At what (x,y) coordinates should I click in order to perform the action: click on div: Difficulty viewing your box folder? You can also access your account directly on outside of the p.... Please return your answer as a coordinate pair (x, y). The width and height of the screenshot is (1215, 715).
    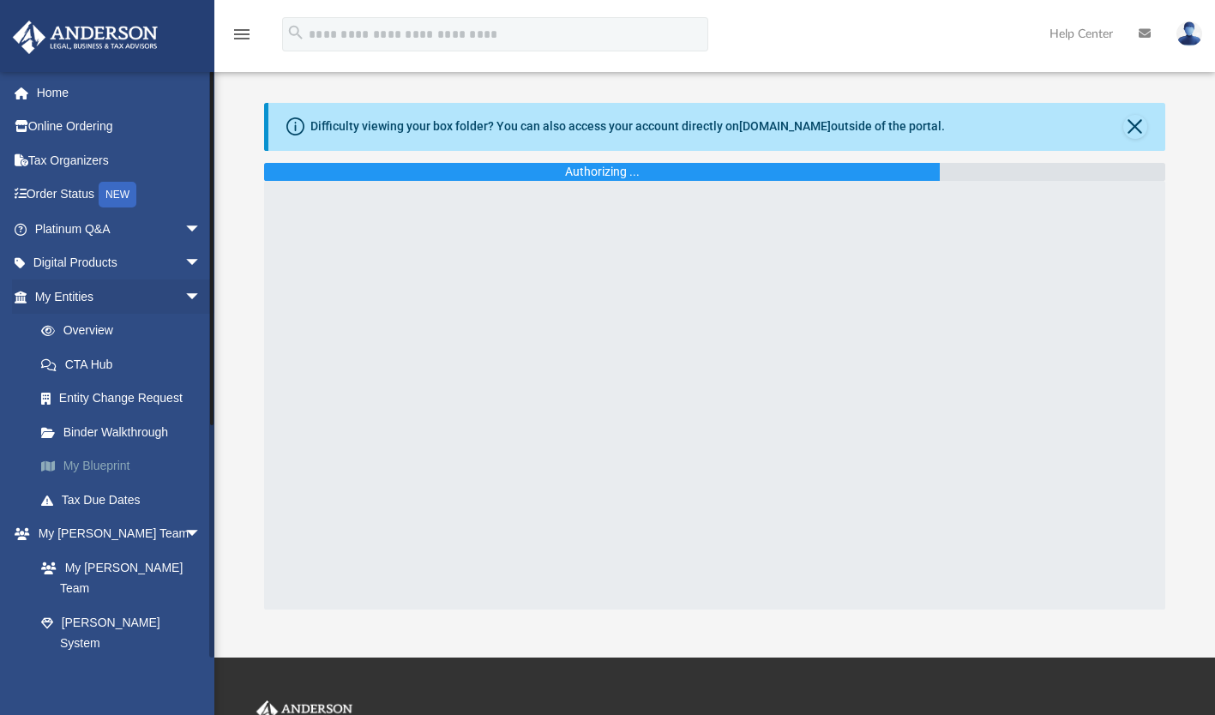
    Looking at the image, I should click on (628, 126).